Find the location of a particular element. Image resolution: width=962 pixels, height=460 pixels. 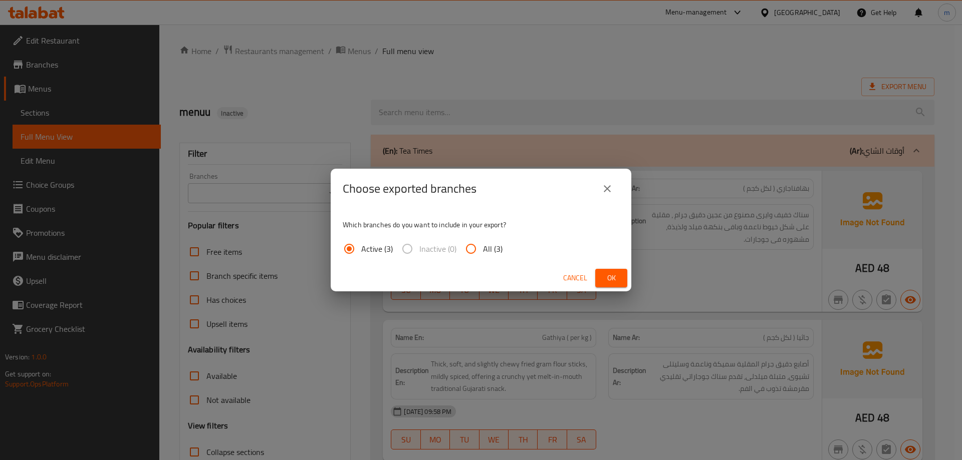

button: Cancel is located at coordinates (575, 278).